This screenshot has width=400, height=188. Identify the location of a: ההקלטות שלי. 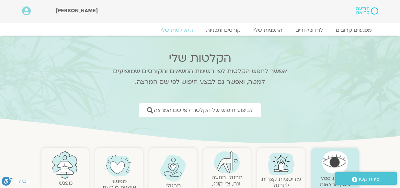
(177, 30).